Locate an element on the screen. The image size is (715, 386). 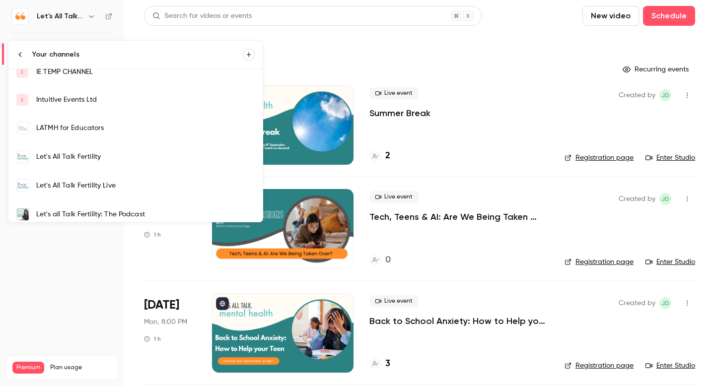
img: Let's All Talk Fertility is located at coordinates (23, 157).